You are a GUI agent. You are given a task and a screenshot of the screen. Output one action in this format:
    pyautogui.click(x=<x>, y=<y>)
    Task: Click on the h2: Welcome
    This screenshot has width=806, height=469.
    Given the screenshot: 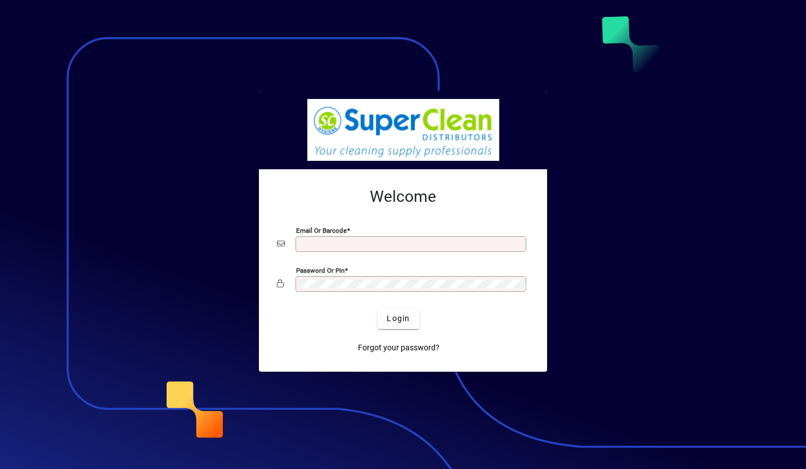 What is the action you would take?
    pyautogui.click(x=403, y=197)
    